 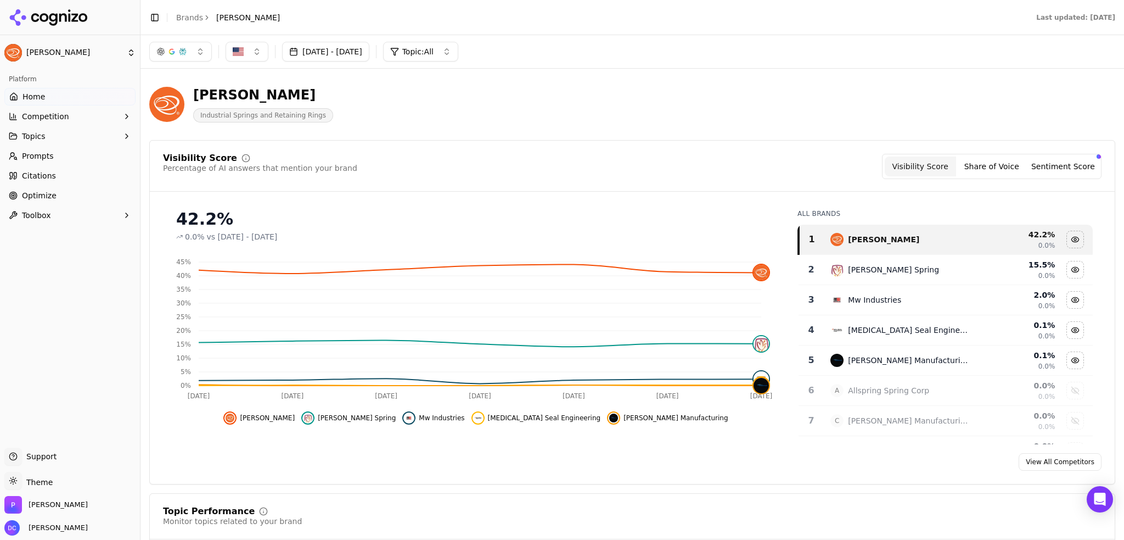 What do you see at coordinates (37, 482) in the screenshot?
I see `span: Theme` at bounding box center [37, 482].